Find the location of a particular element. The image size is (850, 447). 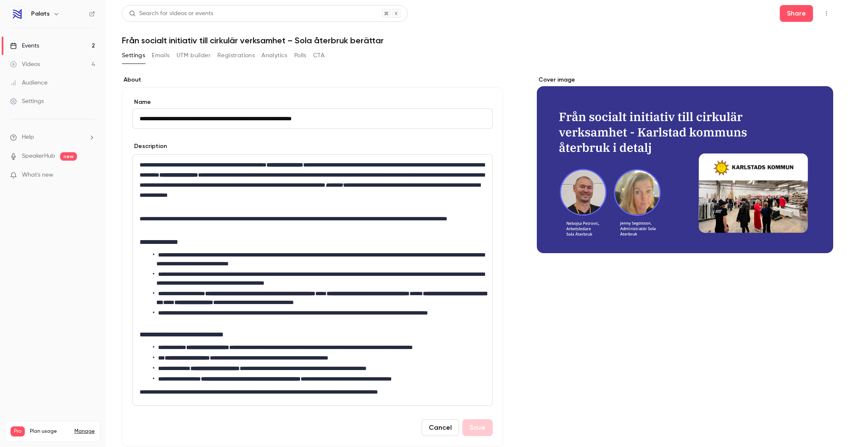

button: UTM builder is located at coordinates (193, 56).